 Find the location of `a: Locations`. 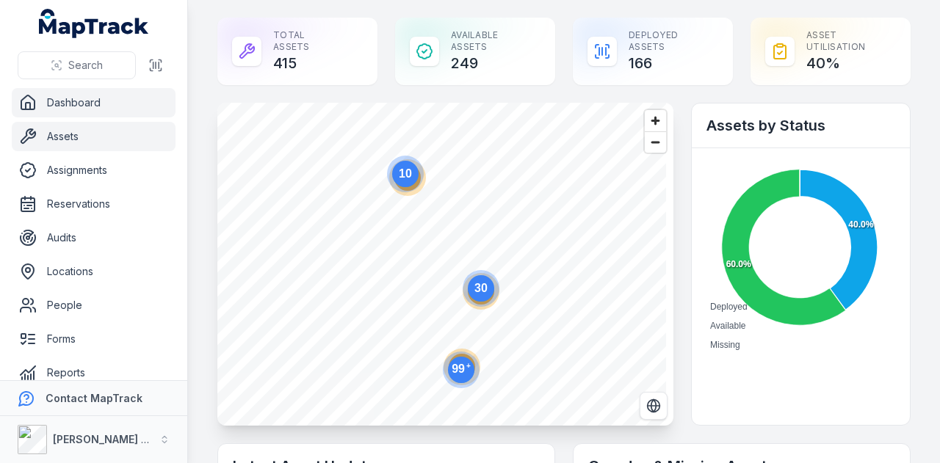

a: Locations is located at coordinates (93, 272).